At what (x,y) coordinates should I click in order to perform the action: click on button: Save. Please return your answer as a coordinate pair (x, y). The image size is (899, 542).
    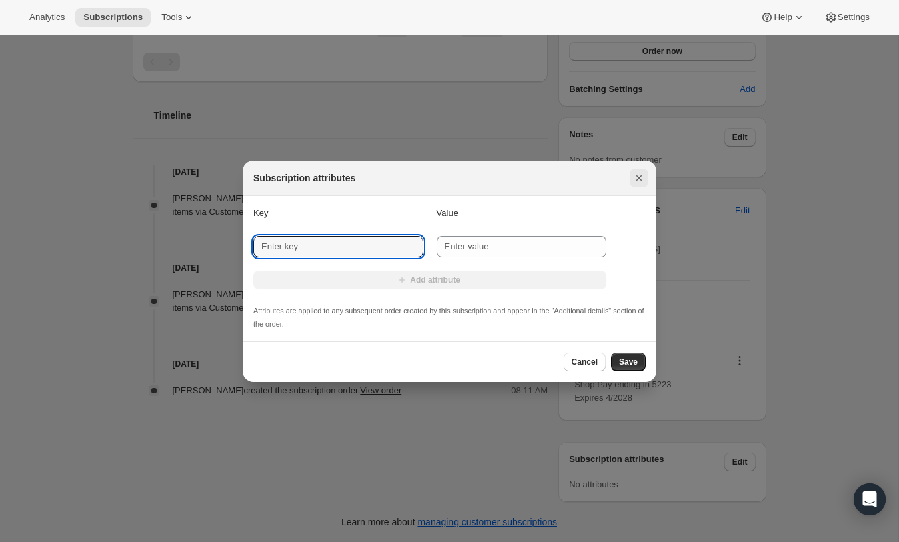
    Looking at the image, I should click on (628, 362).